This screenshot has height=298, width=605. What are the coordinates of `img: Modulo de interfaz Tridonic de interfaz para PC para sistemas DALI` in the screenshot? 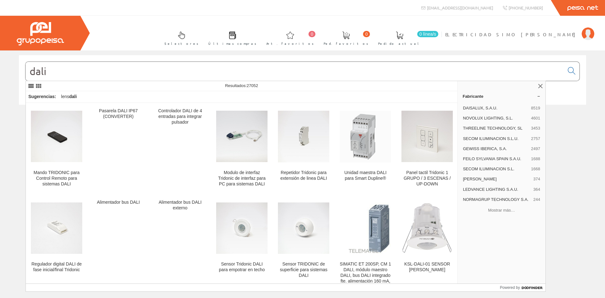 It's located at (242, 136).